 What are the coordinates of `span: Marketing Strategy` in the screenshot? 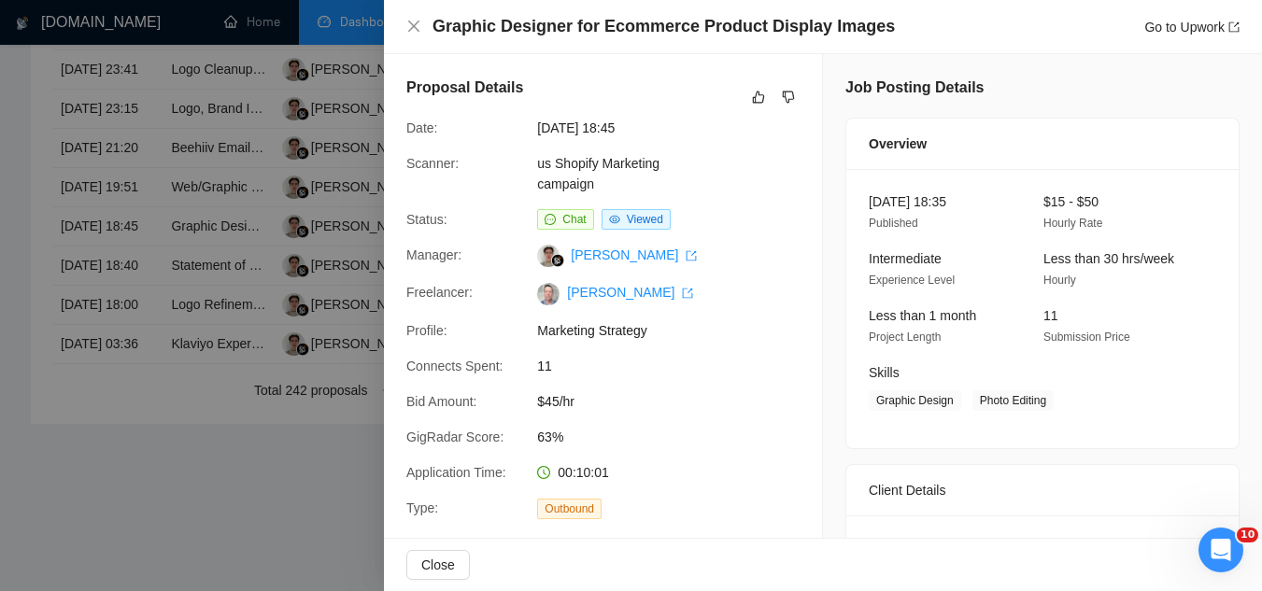 It's located at (677, 331).